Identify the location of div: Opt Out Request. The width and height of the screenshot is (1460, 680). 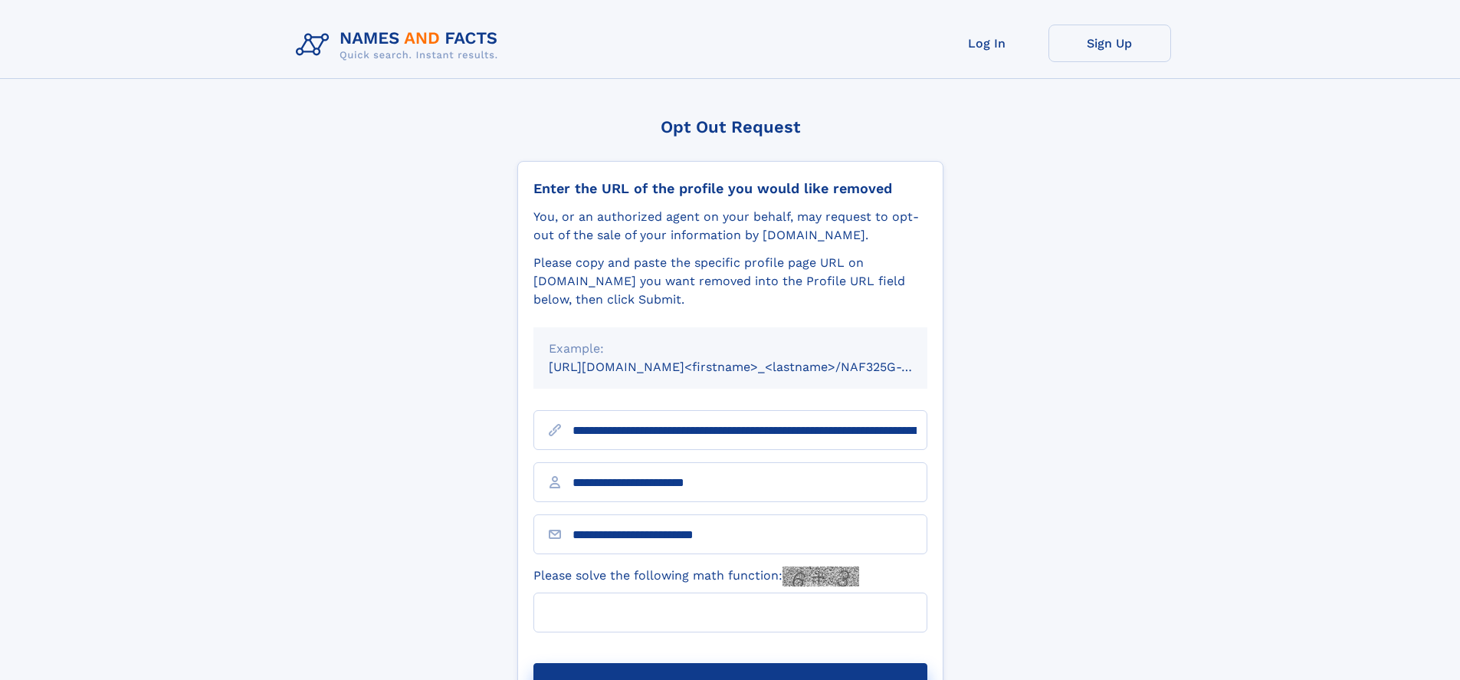
(730, 126).